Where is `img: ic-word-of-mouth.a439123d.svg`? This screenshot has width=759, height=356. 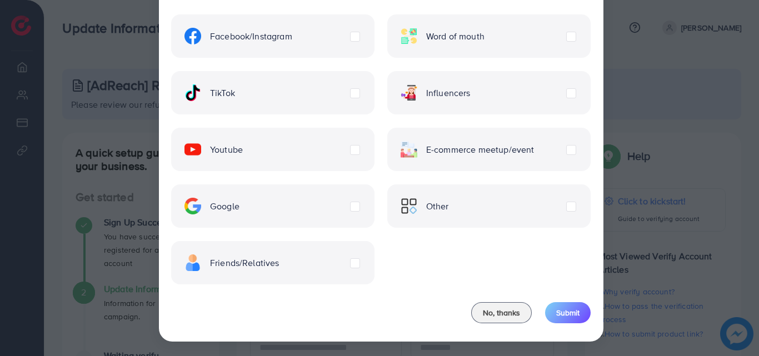 img: ic-word-of-mouth.a439123d.svg is located at coordinates (409, 36).